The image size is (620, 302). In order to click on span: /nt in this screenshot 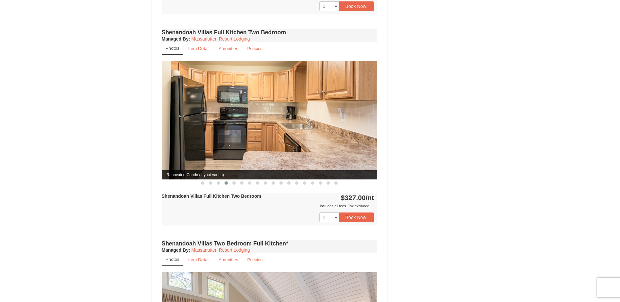, I will do `click(370, 197)`.